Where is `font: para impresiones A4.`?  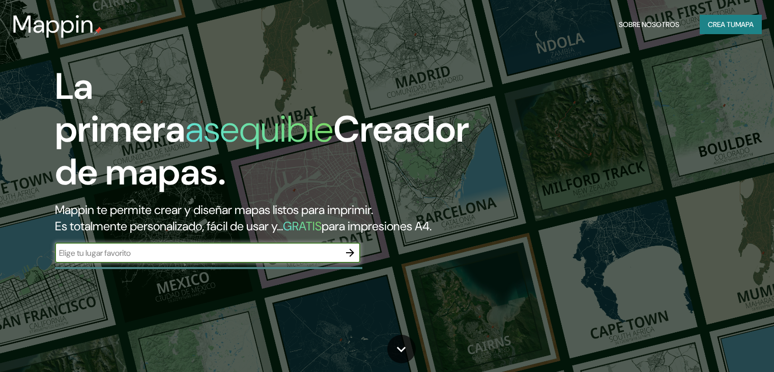
font: para impresiones A4. is located at coordinates (377, 226).